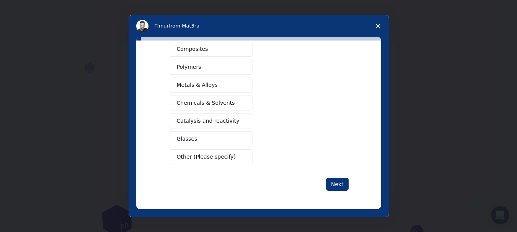  What do you see at coordinates (29, 9) in the screenshot?
I see `span: Support` at bounding box center [29, 9].